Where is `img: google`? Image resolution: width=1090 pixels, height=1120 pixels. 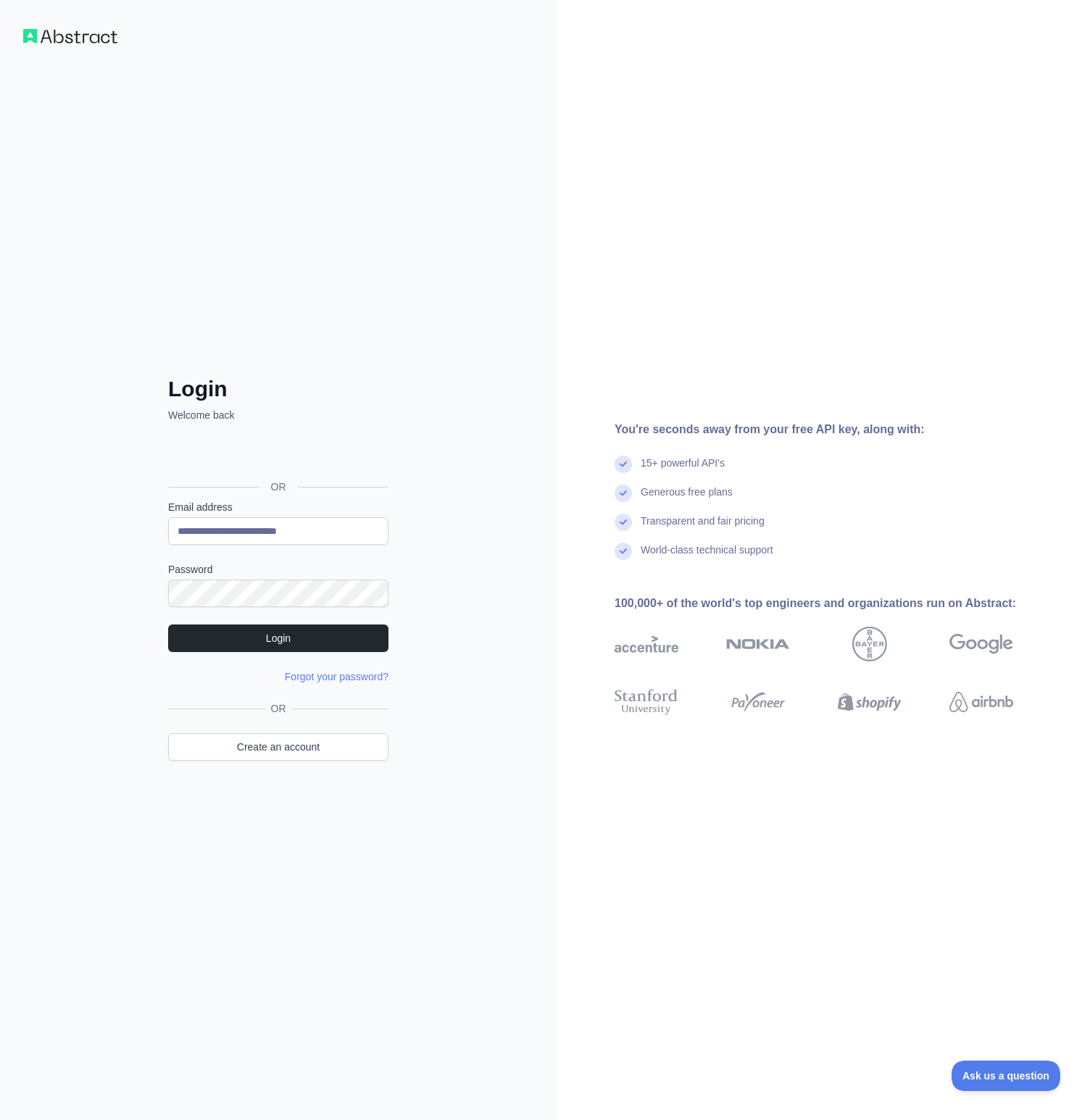 img: google is located at coordinates (981, 644).